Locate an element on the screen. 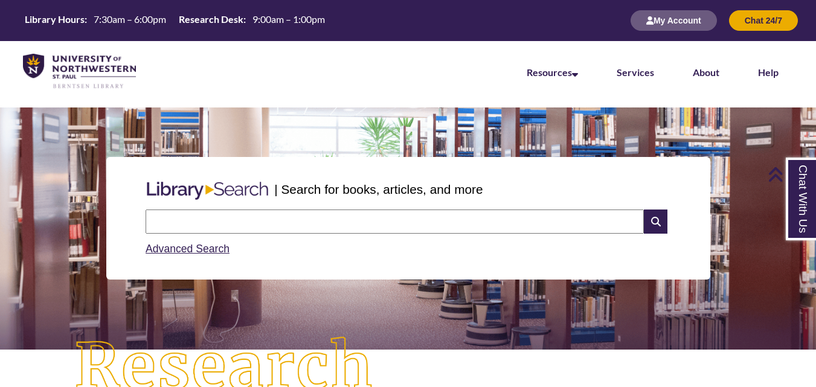 This screenshot has height=387, width=816. a: Chat 24/7 is located at coordinates (764, 20).